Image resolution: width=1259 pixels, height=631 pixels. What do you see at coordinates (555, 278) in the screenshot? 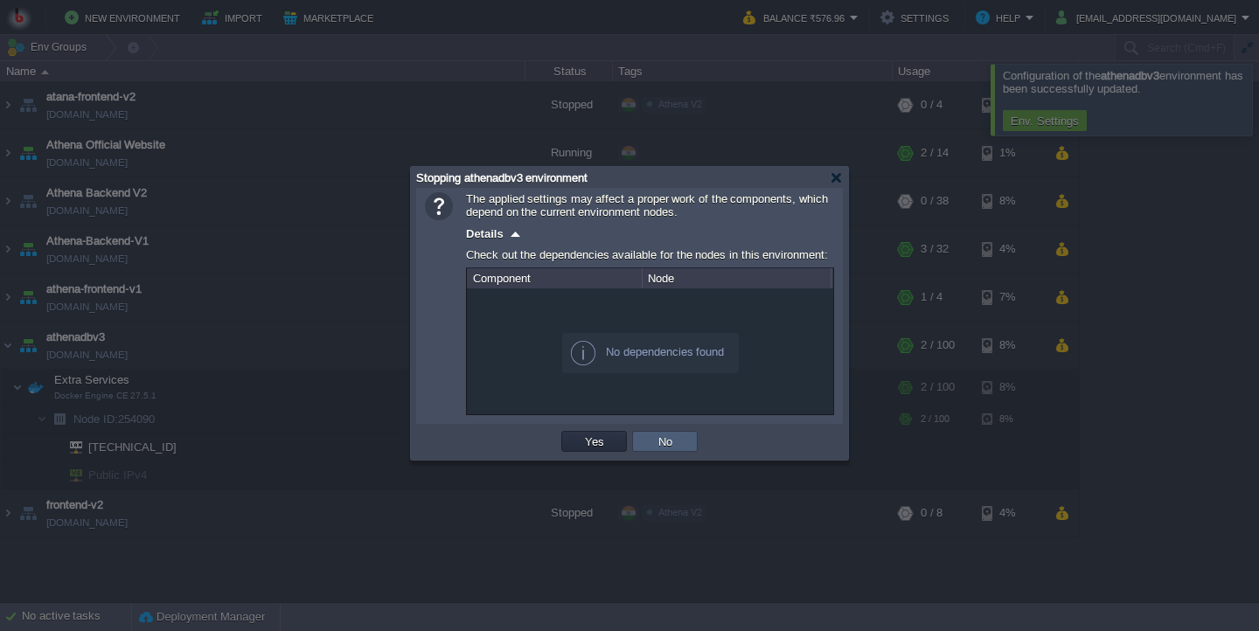
I see `div: Component` at bounding box center [555, 278].